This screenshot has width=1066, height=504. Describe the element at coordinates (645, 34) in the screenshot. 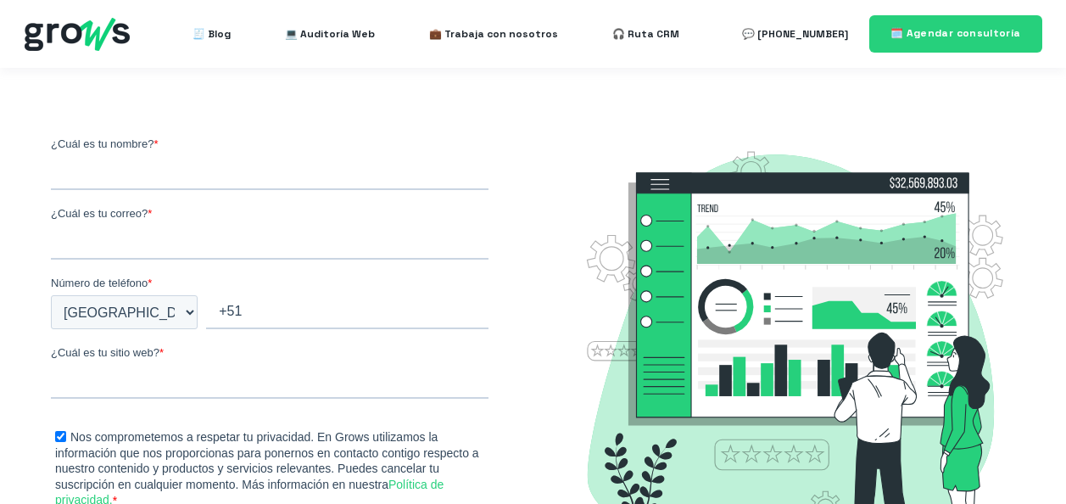

I see `a: 🎧 Ruta CRM` at that location.